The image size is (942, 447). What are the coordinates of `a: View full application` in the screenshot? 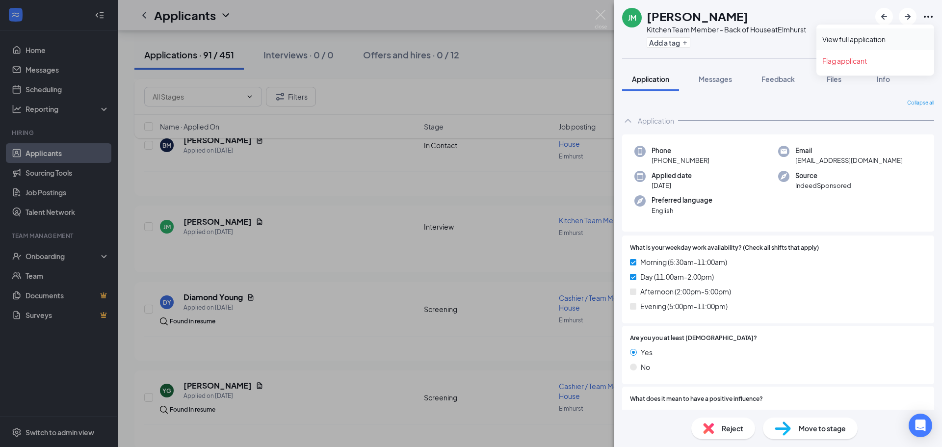 It's located at (876, 39).